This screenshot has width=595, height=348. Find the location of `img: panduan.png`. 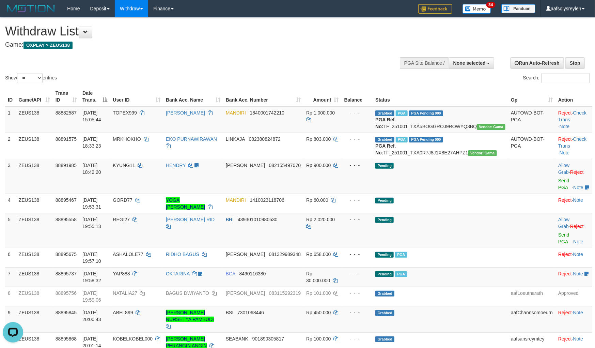

img: panduan.png is located at coordinates (518, 9).